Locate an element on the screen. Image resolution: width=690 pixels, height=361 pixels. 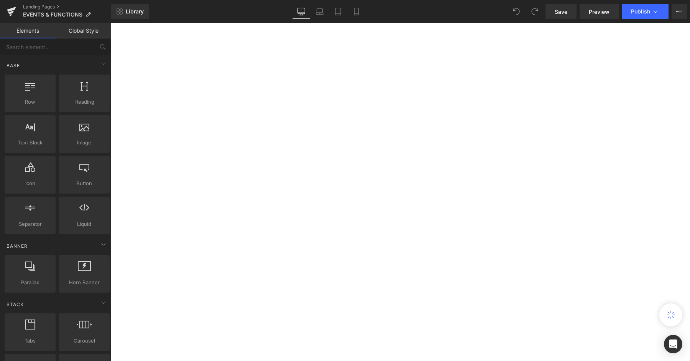
span: Hero Banner is located at coordinates (84, 282).